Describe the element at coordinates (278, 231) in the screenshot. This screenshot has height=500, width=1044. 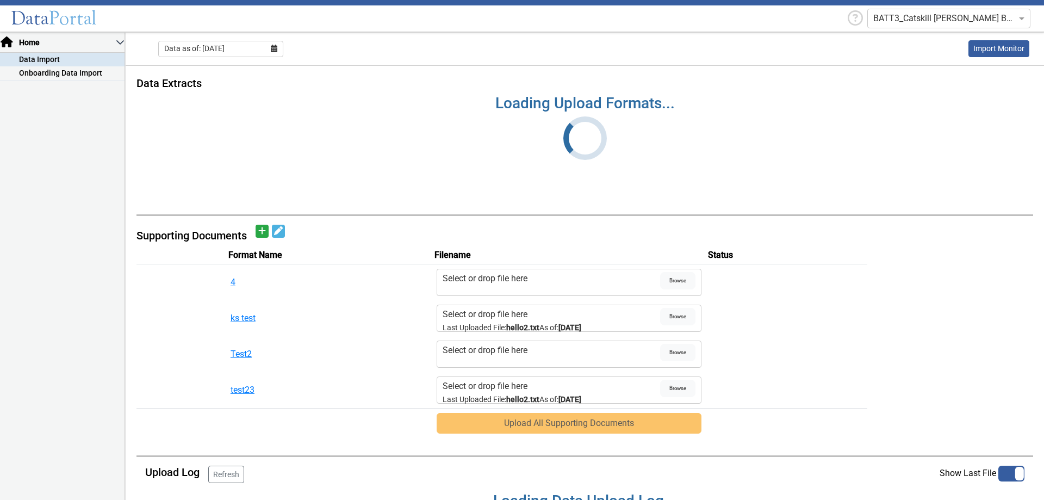
I see `button: Edit document` at that location.